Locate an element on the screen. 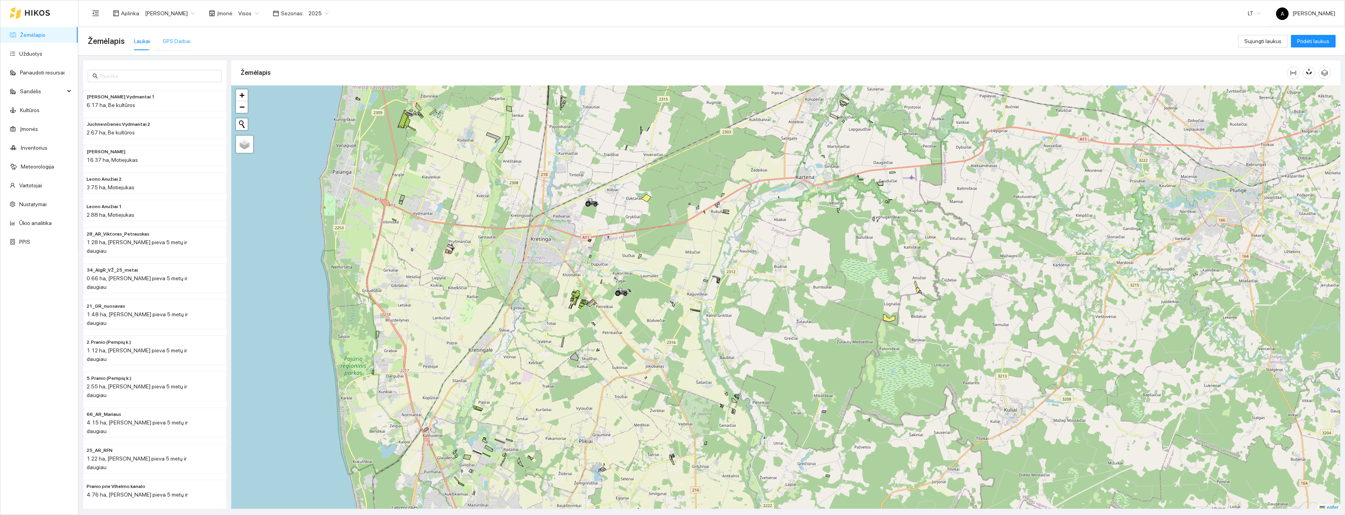 This screenshot has width=1345, height=515. span: calendar is located at coordinates (276, 13).